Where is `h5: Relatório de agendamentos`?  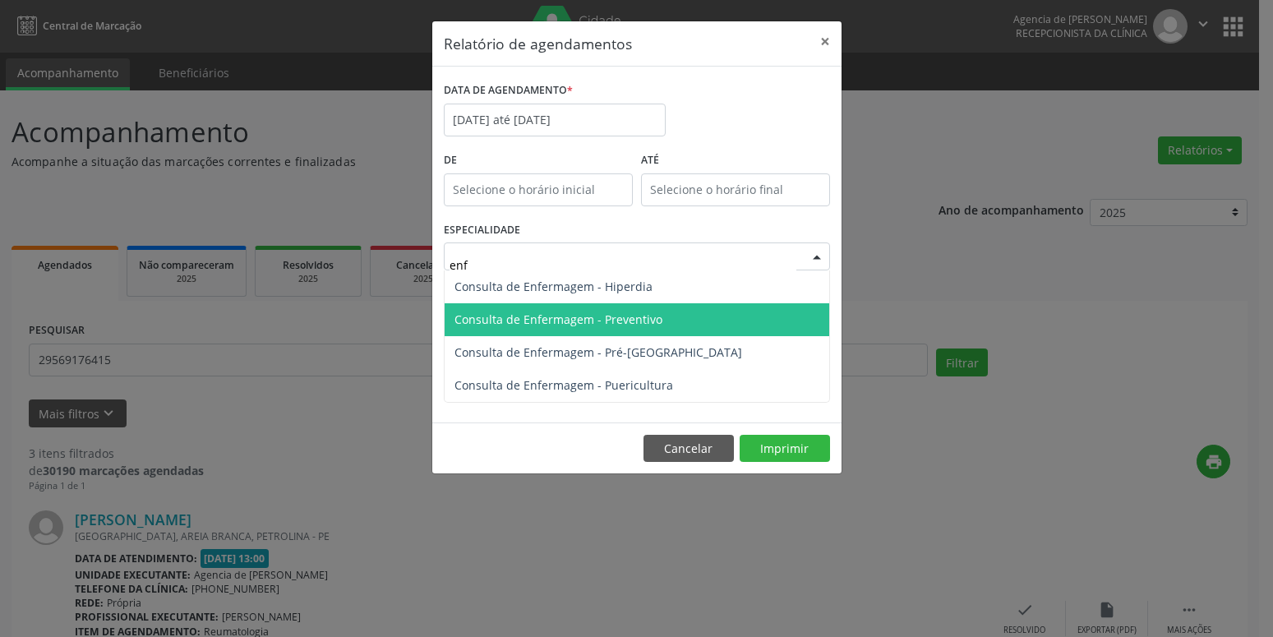
h5: Relatório de agendamentos is located at coordinates (538, 44).